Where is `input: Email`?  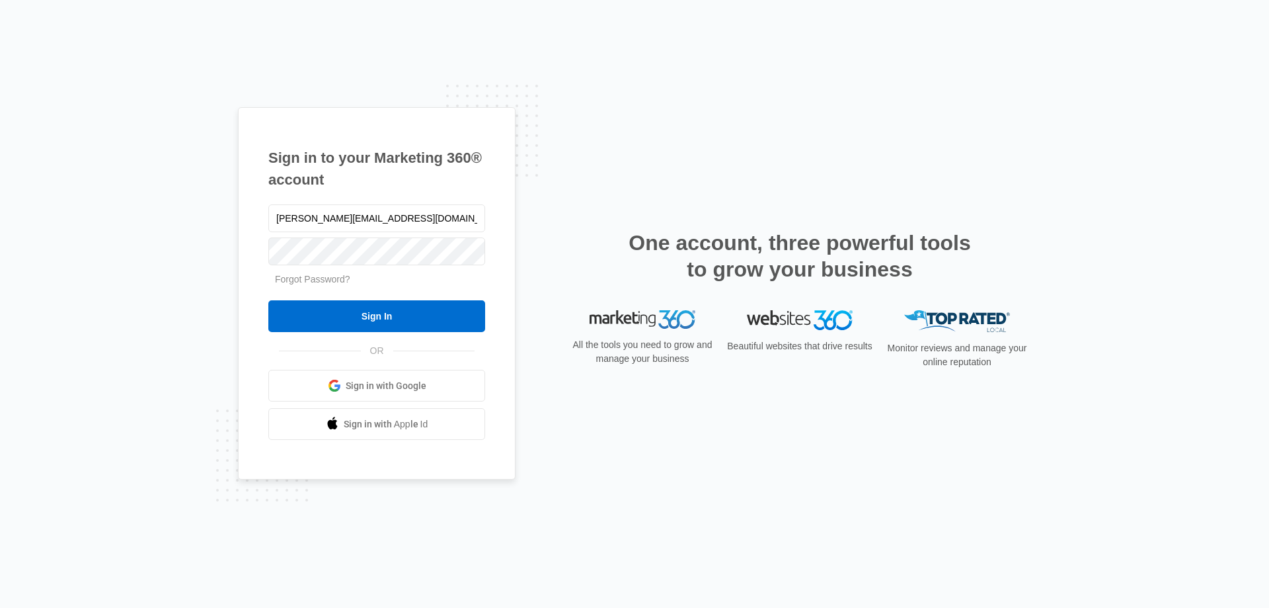
input: Email is located at coordinates (377, 218).